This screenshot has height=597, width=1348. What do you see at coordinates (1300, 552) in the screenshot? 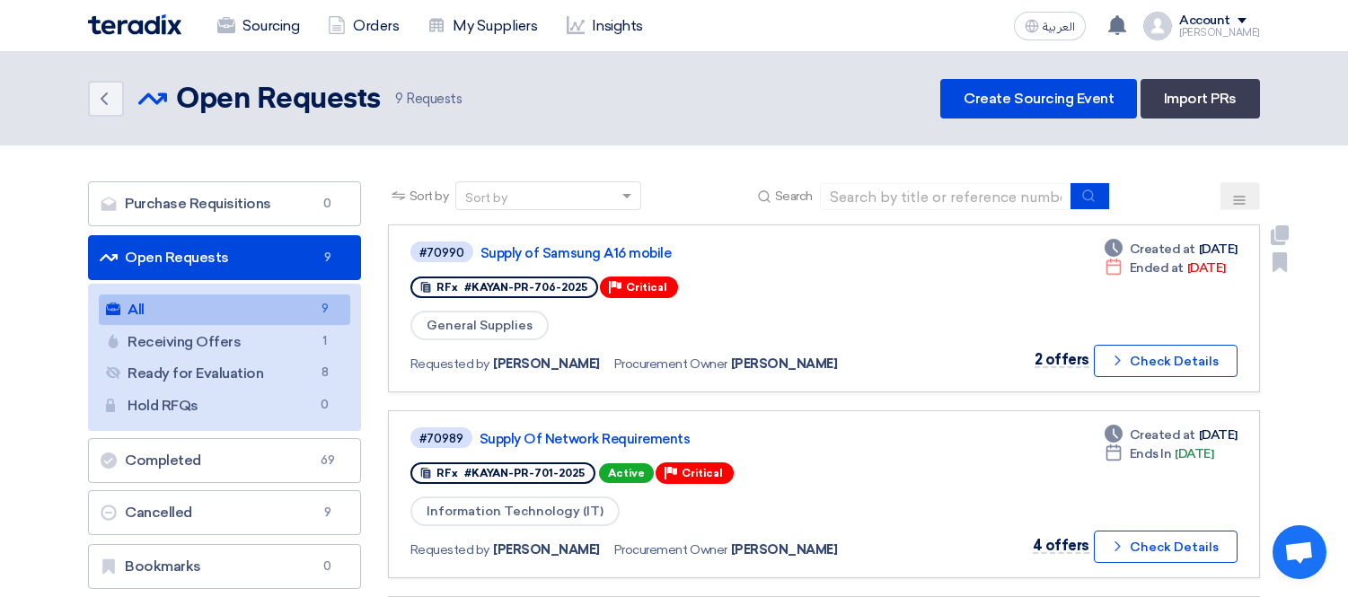
I see `a: Open chat` at bounding box center [1300, 552].